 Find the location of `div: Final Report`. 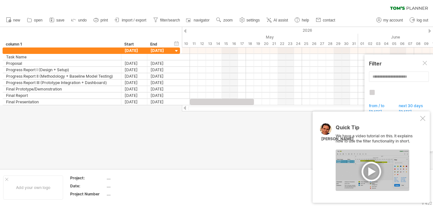

div: Final Report is located at coordinates (62, 95).